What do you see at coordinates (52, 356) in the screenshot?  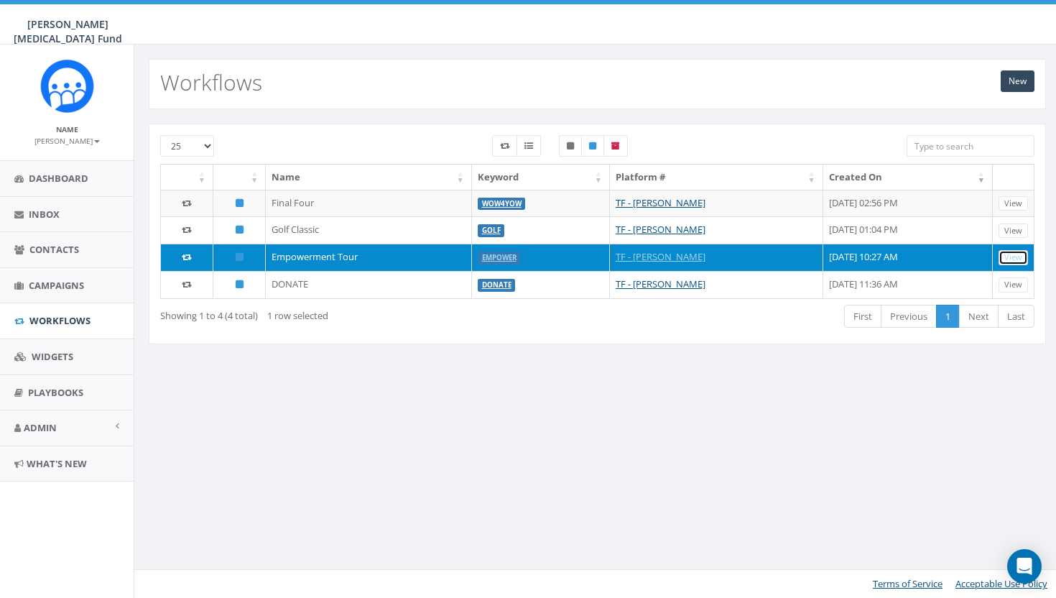 I see `span: Widgets` at bounding box center [52, 356].